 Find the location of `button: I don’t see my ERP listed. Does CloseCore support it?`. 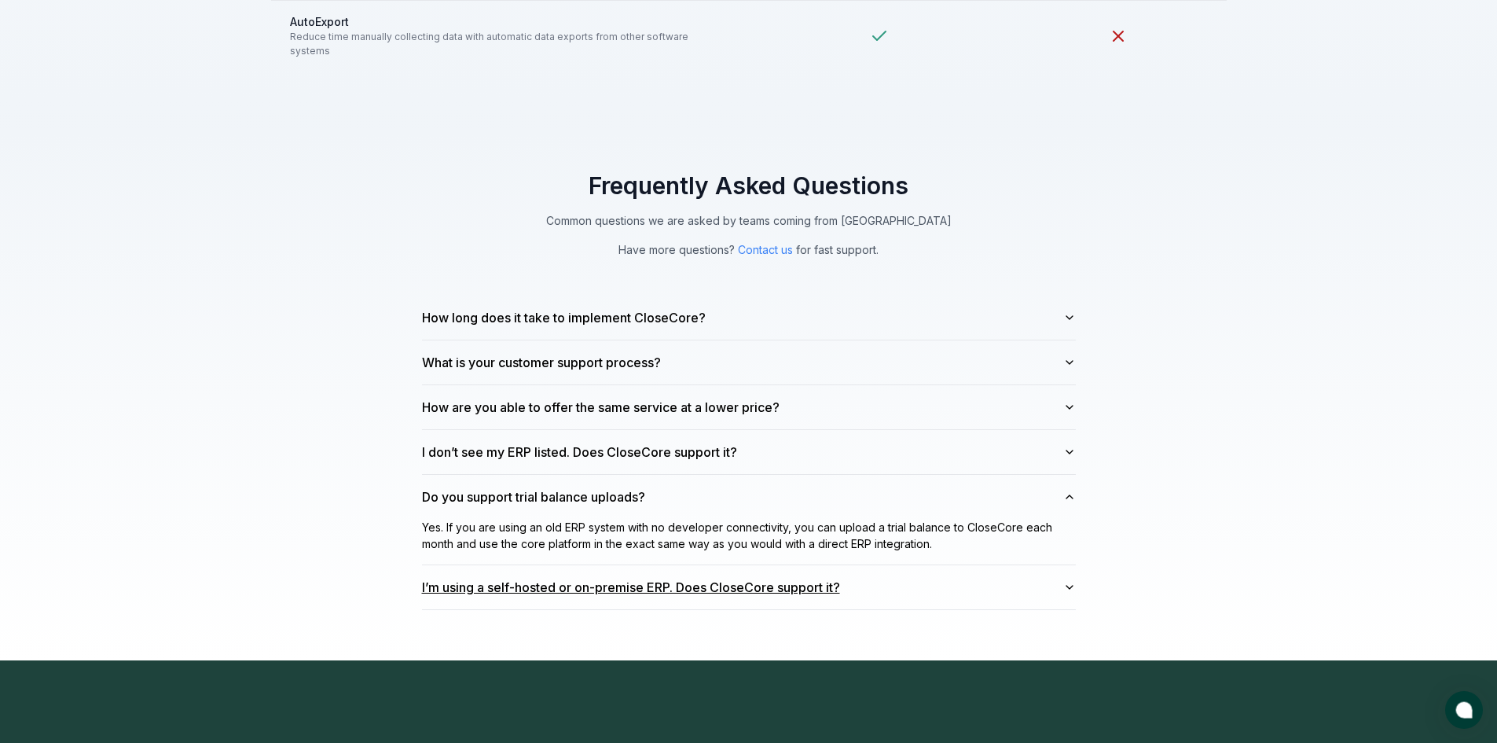

button: I don’t see my ERP listed. Does CloseCore support it? is located at coordinates (749, 452).